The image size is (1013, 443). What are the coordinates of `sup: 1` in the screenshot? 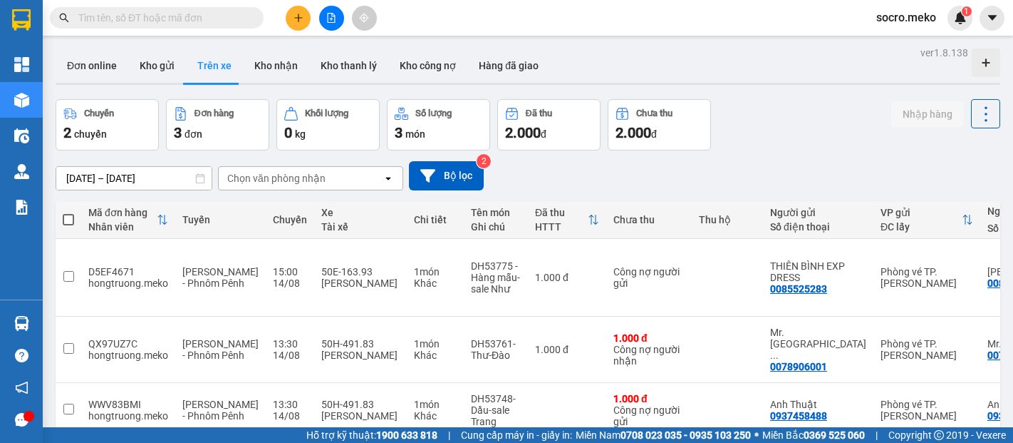 It's located at (967, 11).